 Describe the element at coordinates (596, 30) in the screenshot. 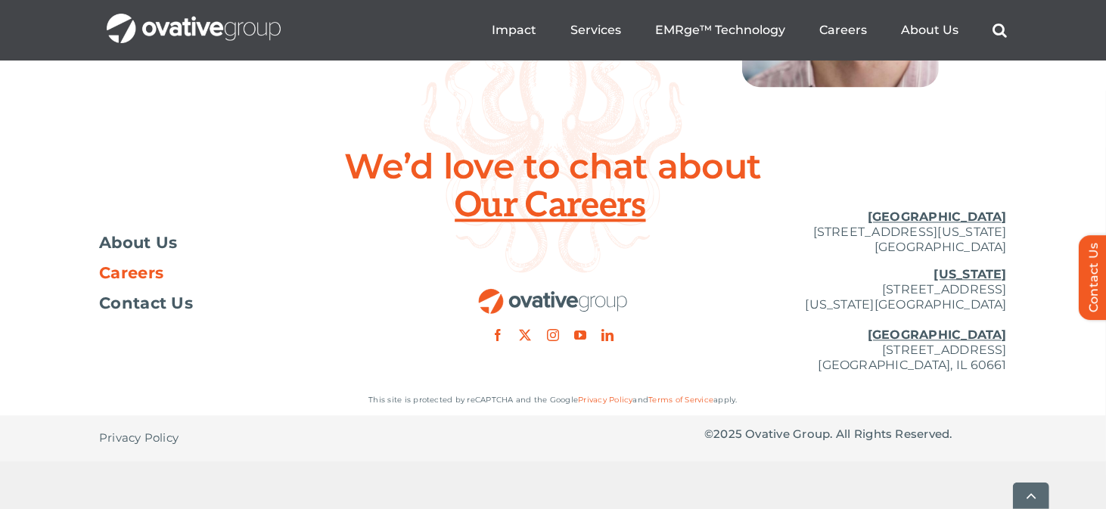

I see `a: Services` at that location.